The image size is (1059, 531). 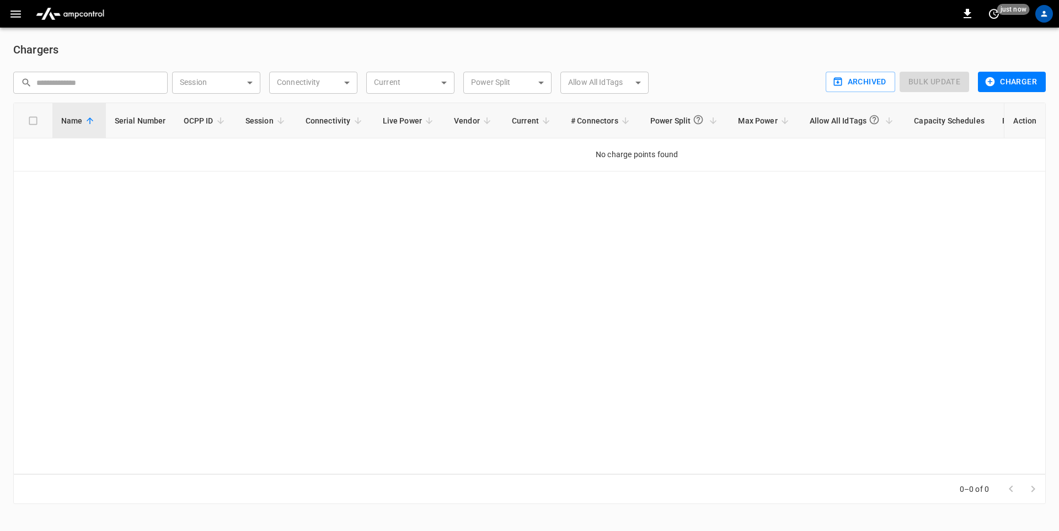 I want to click on button: Archived, so click(x=861, y=82).